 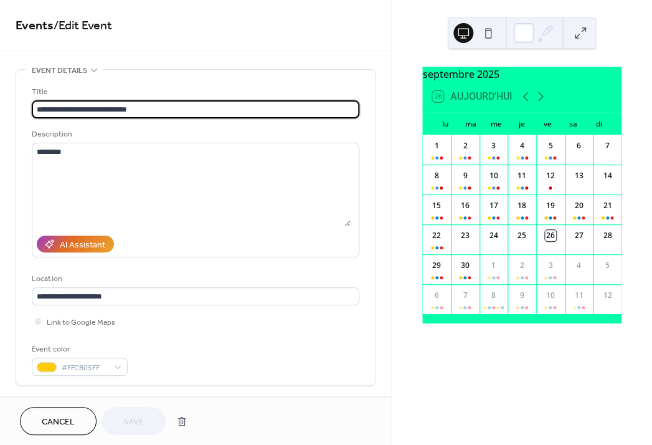 What do you see at coordinates (58, 421) in the screenshot?
I see `a: Cancel` at bounding box center [58, 421].